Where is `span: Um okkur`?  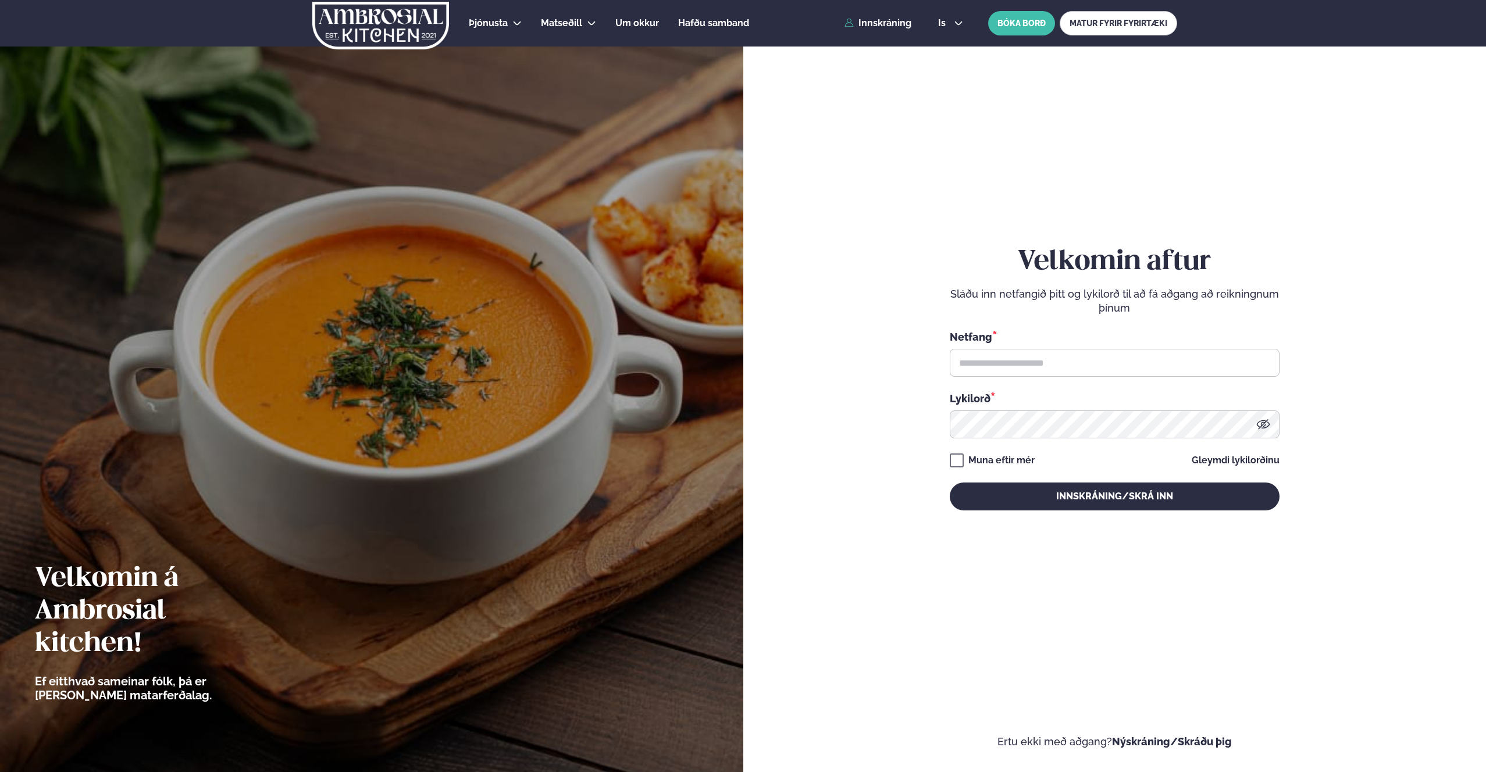
span: Um okkur is located at coordinates (637, 23).